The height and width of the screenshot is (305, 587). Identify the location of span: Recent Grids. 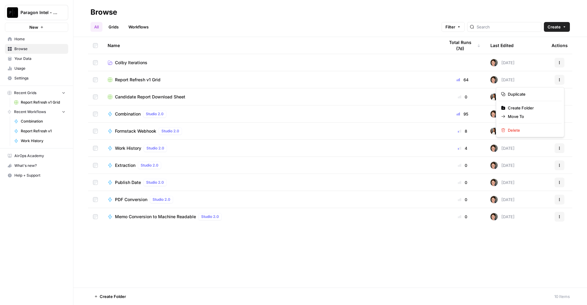
(25, 93).